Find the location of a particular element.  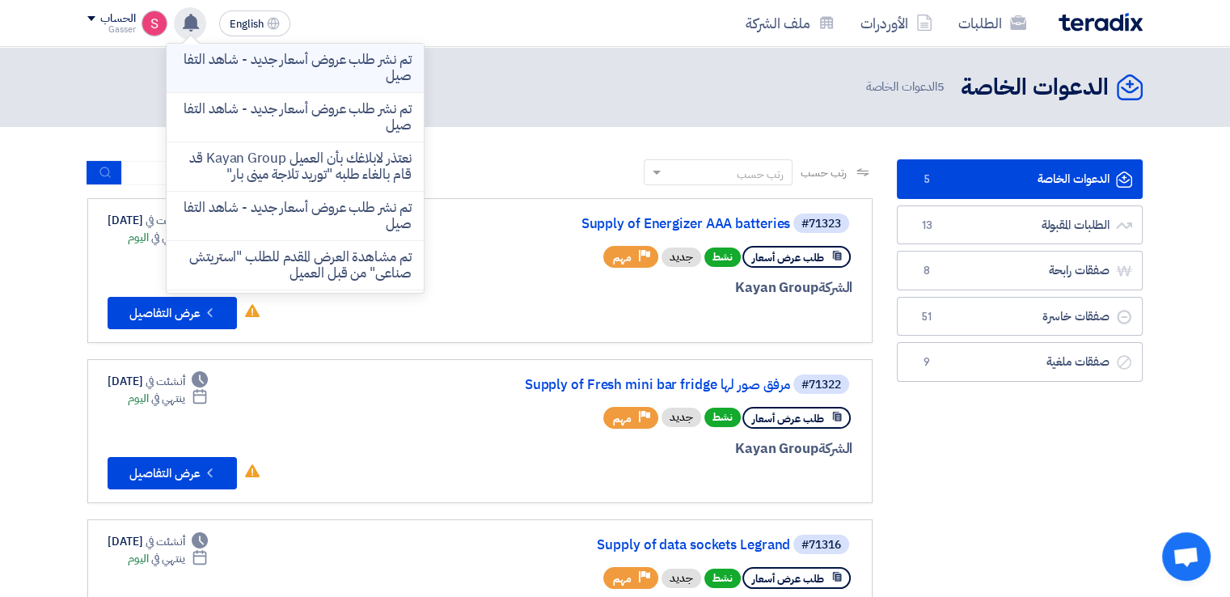

span: الدعوات الخاصة is located at coordinates (906, 87).